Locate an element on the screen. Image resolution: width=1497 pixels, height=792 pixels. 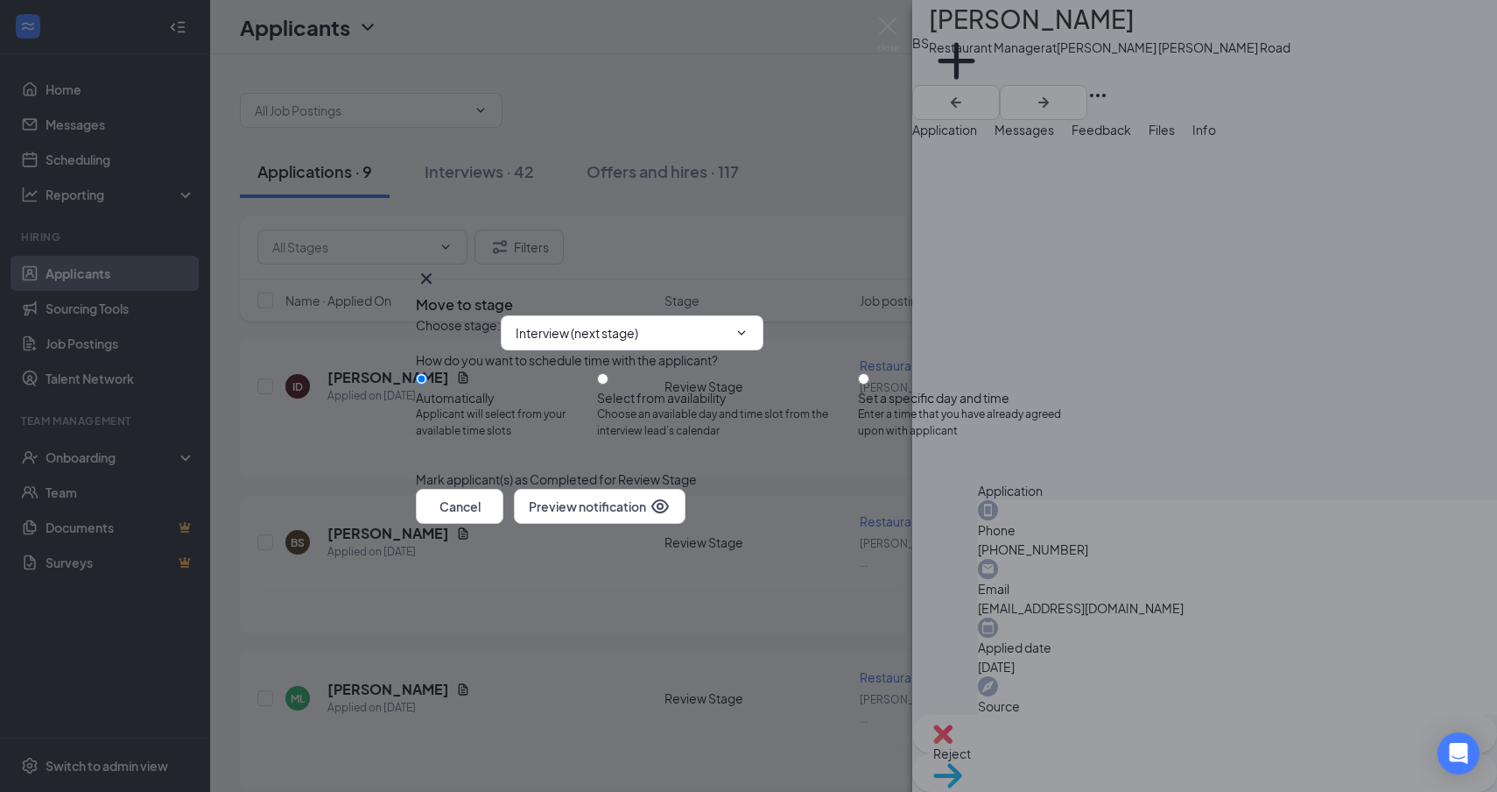
span: Enter a time that you have already agreed upon with applicant is located at coordinates (969, 423).